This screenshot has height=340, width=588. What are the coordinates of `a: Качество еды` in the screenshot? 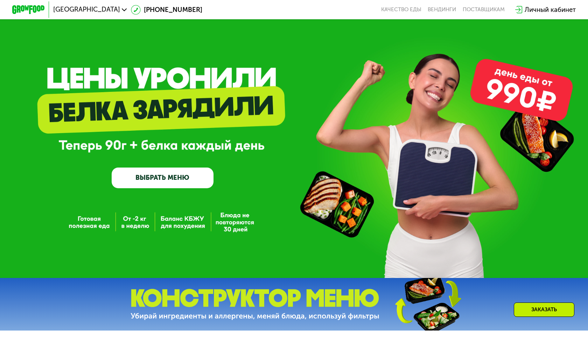 It's located at (401, 9).